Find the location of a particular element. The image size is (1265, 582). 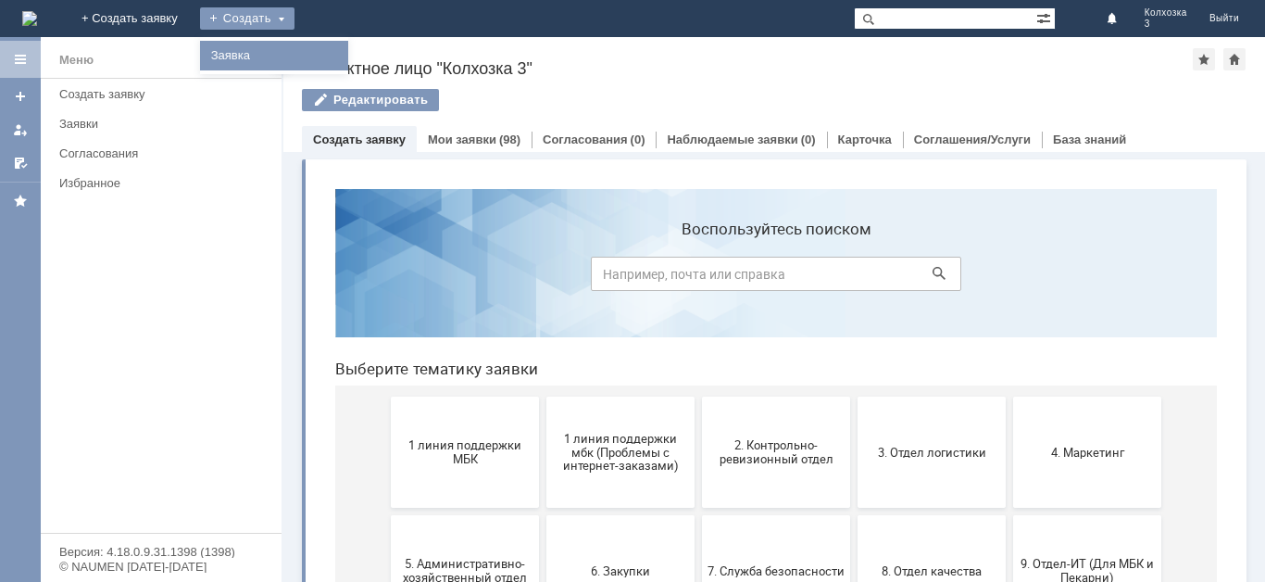

a: Карточка is located at coordinates (865, 139).